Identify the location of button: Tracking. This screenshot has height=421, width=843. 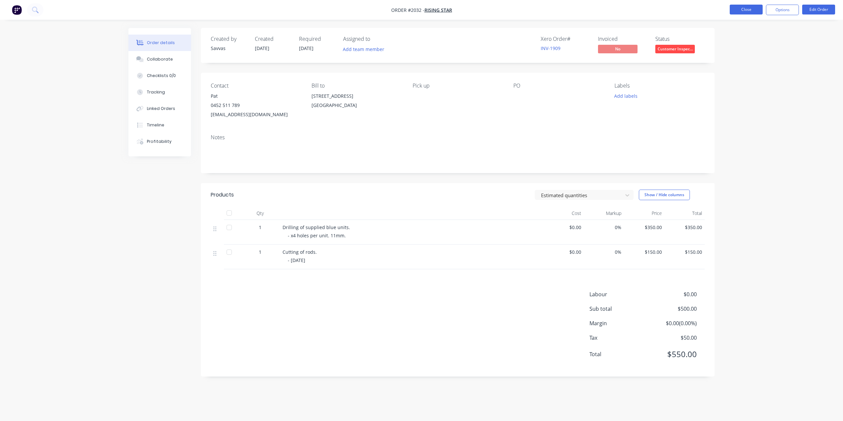
(160, 92).